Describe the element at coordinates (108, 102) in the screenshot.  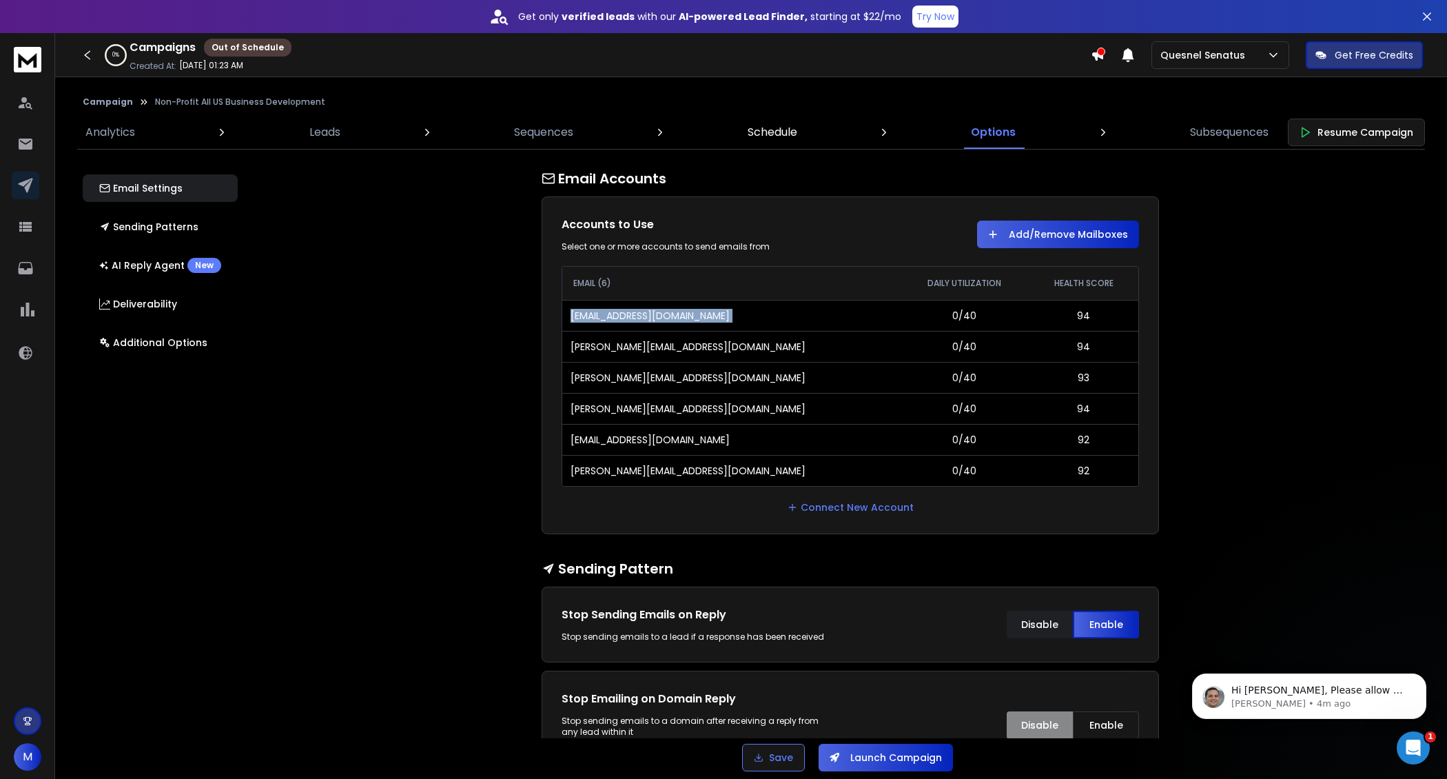
I see `button: Campaign` at that location.